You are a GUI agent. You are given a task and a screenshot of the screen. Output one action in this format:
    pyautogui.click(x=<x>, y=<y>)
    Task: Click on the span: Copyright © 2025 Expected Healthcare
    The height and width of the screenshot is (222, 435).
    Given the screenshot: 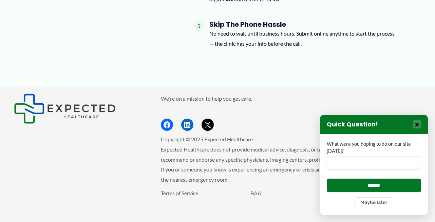 What is the action you would take?
    pyautogui.click(x=207, y=139)
    